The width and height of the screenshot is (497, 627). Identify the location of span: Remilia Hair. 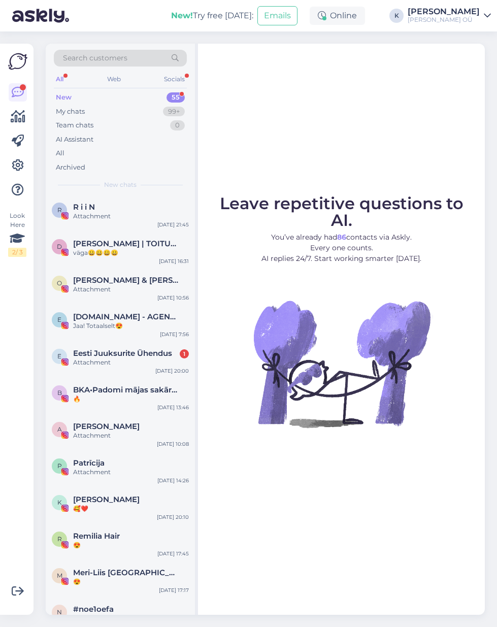
(96, 536).